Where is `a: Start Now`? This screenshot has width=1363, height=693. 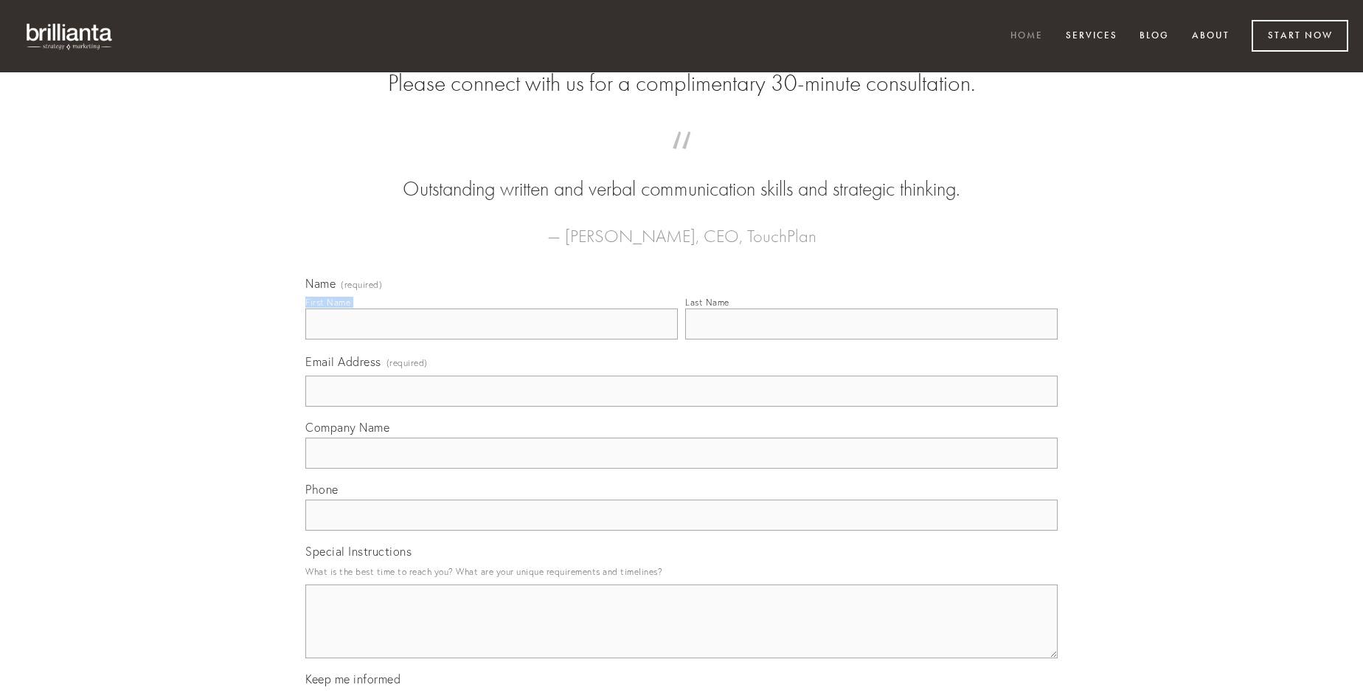
a: Start Now is located at coordinates (1300, 35).